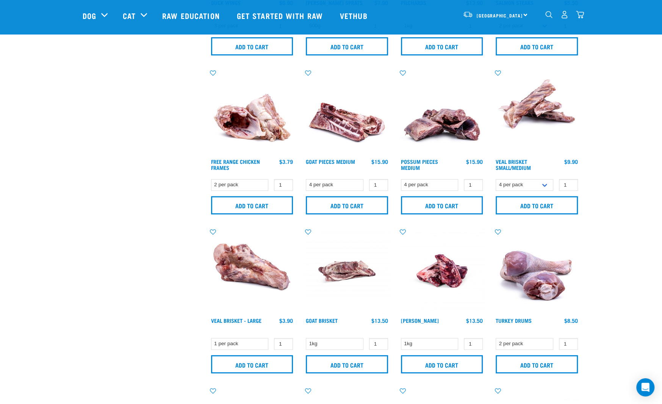 This screenshot has height=404, width=662. I want to click on a: Get started with Raw, so click(281, 16).